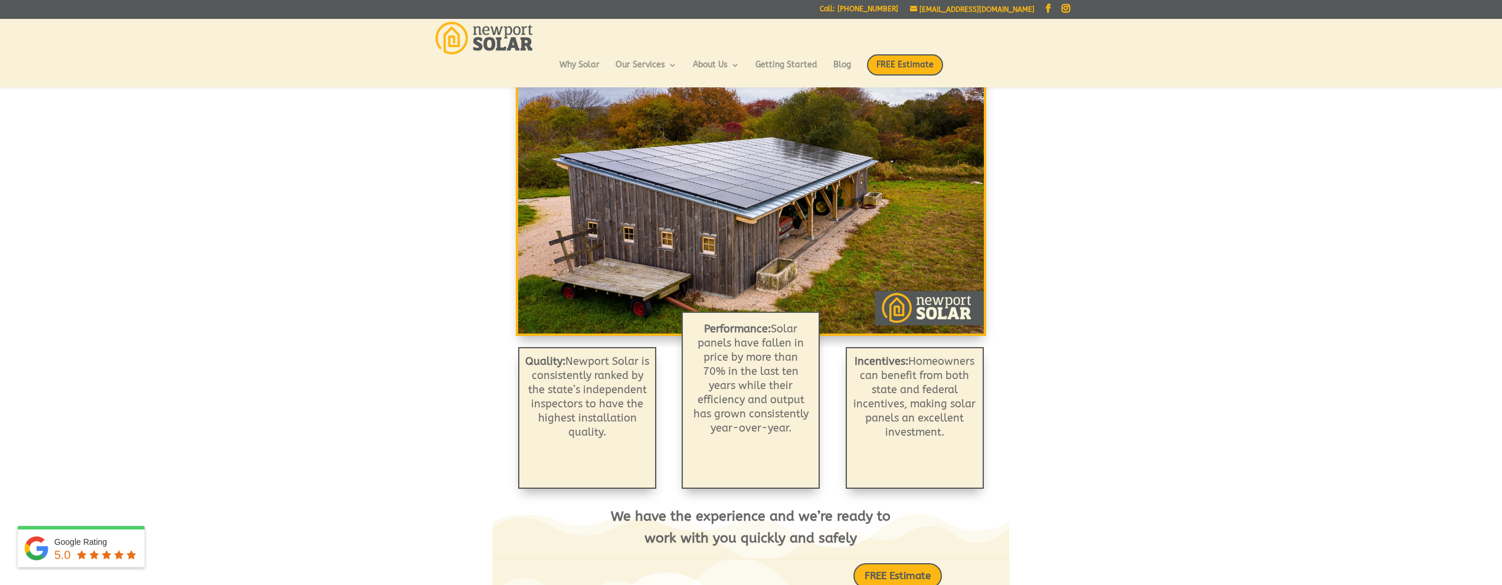 This screenshot has height=585, width=1502. Describe the element at coordinates (751, 378) in the screenshot. I see `p: Solar panels have fallen in price by more than 70% in the last ten years while their efficiency a...` at that location.